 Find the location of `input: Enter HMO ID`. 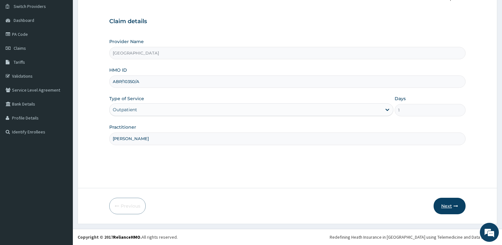

input: Enter HMO ID is located at coordinates (287, 81).